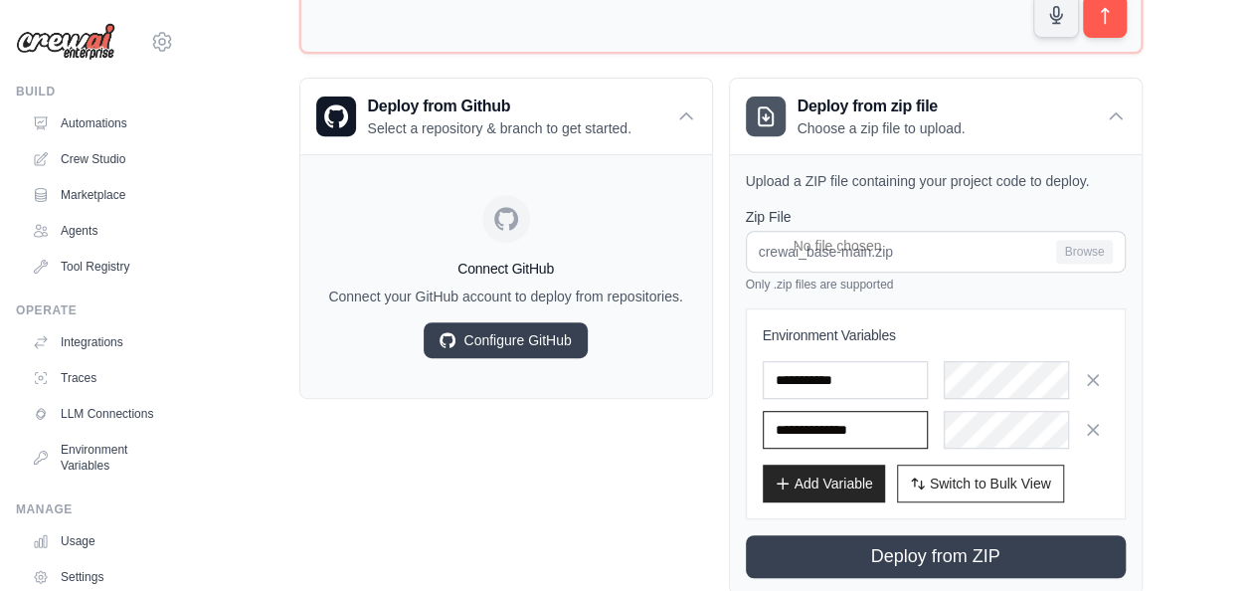  Describe the element at coordinates (98, 458) in the screenshot. I see `a: Environment Variables` at that location.